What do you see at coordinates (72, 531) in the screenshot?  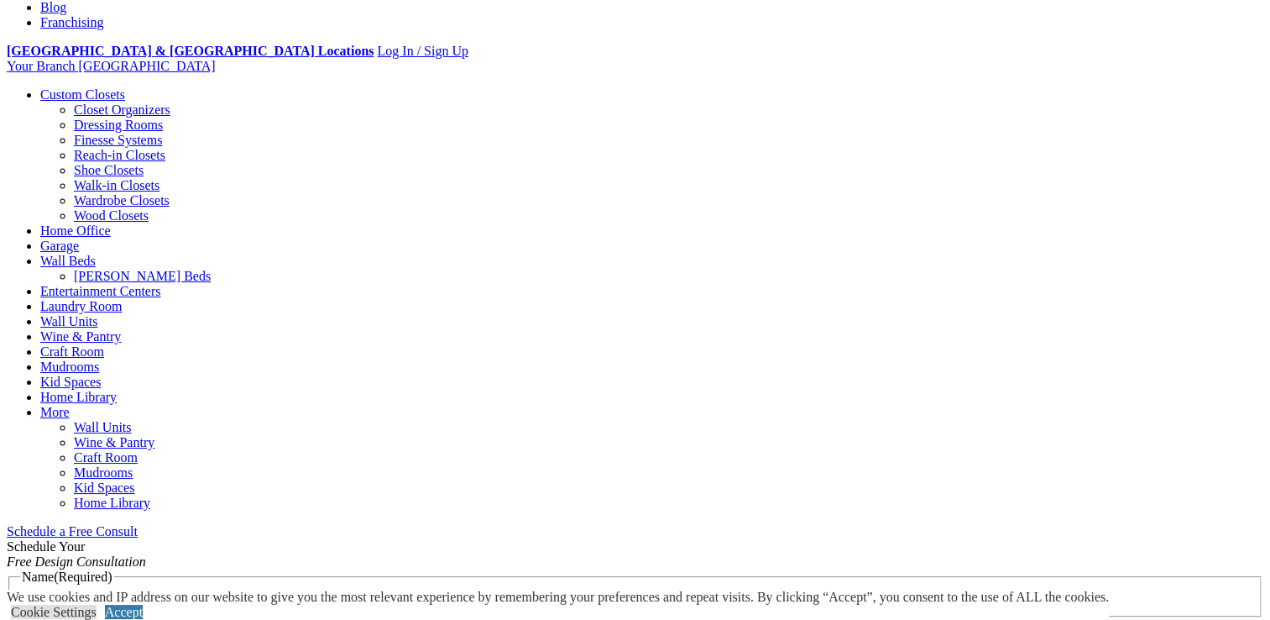 I see `a: Schedule a Free Consult (opens a dropdown menu)` at bounding box center [72, 531].